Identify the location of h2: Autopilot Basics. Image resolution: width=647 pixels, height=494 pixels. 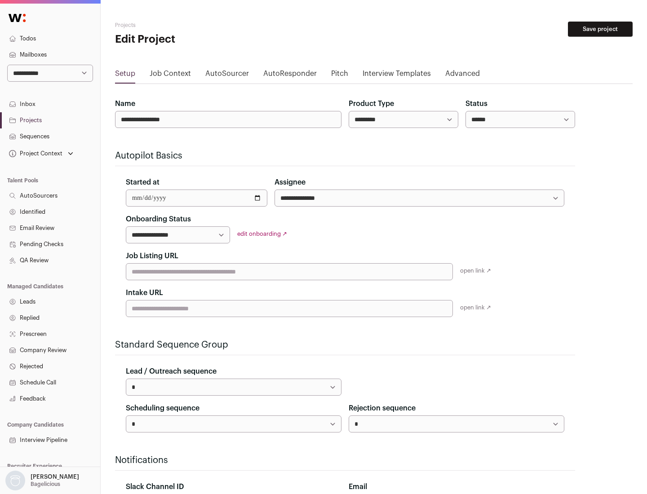
(345, 156).